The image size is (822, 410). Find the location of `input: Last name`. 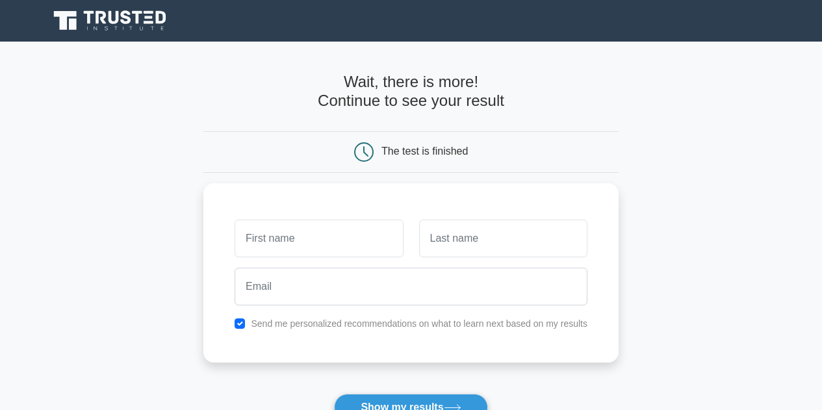

input: Last name is located at coordinates (503, 238).